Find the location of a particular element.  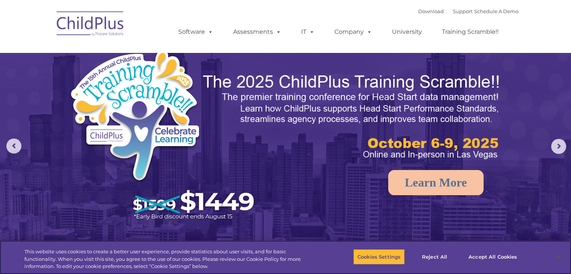

img: ChildPlus by Procare Solutions is located at coordinates (90, 25).